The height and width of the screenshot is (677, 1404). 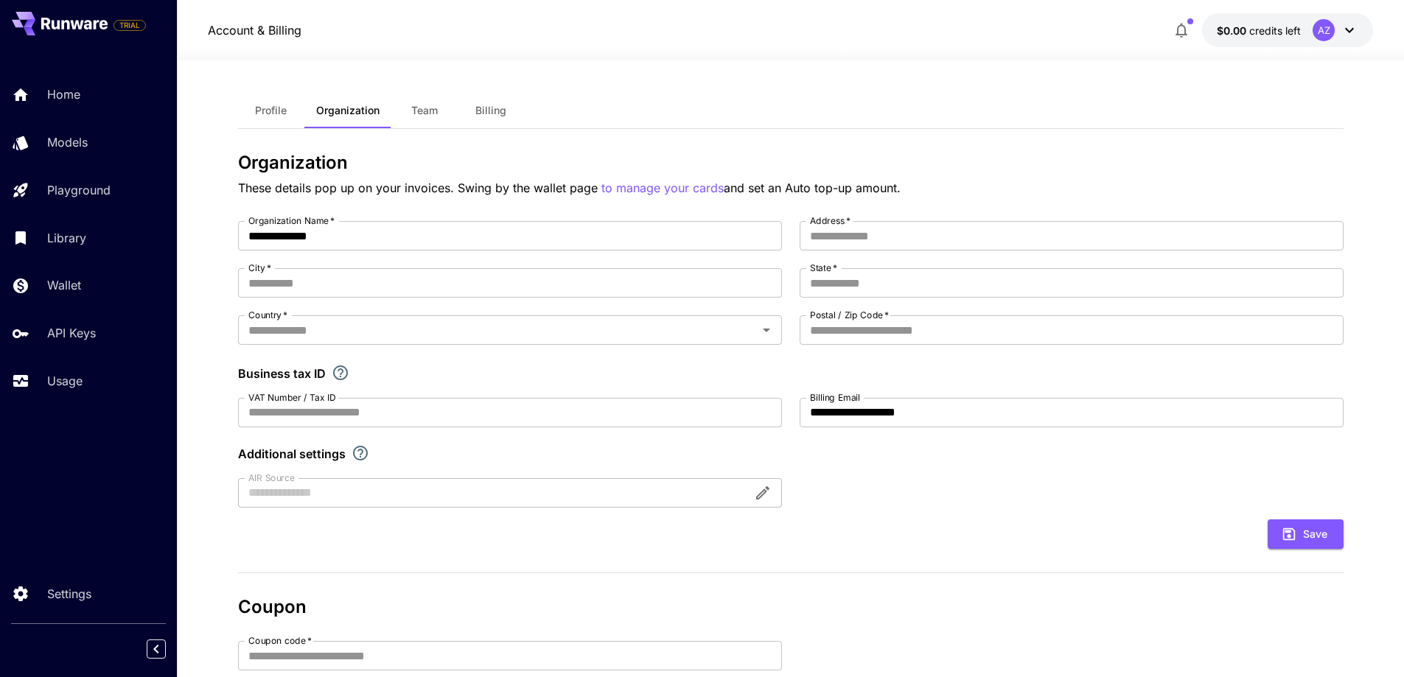 What do you see at coordinates (348, 111) in the screenshot?
I see `span: Organization` at bounding box center [348, 111].